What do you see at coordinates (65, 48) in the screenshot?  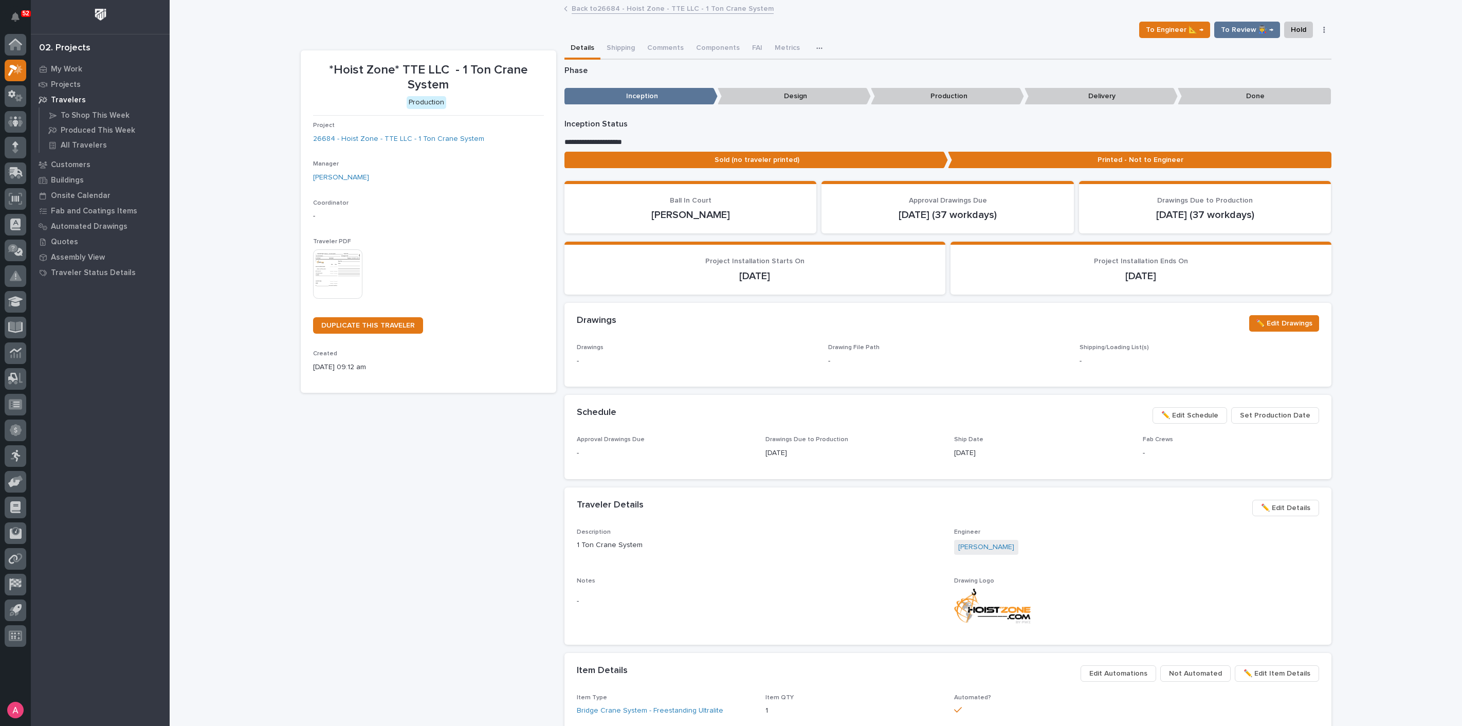 I see `div: 02. Projects` at bounding box center [65, 48].